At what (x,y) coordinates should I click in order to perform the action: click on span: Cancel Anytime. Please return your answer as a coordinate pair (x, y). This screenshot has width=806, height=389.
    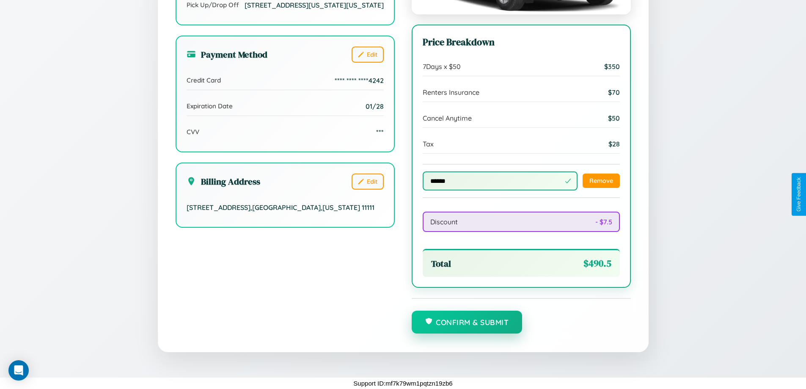
    Looking at the image, I should click on (447, 118).